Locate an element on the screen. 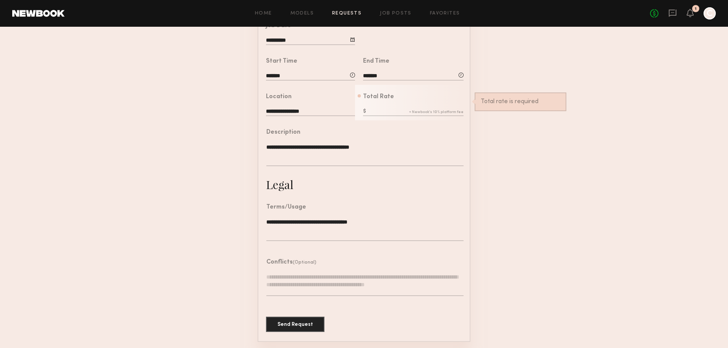 This screenshot has height=348, width=728. div: Location is located at coordinates (279, 97).